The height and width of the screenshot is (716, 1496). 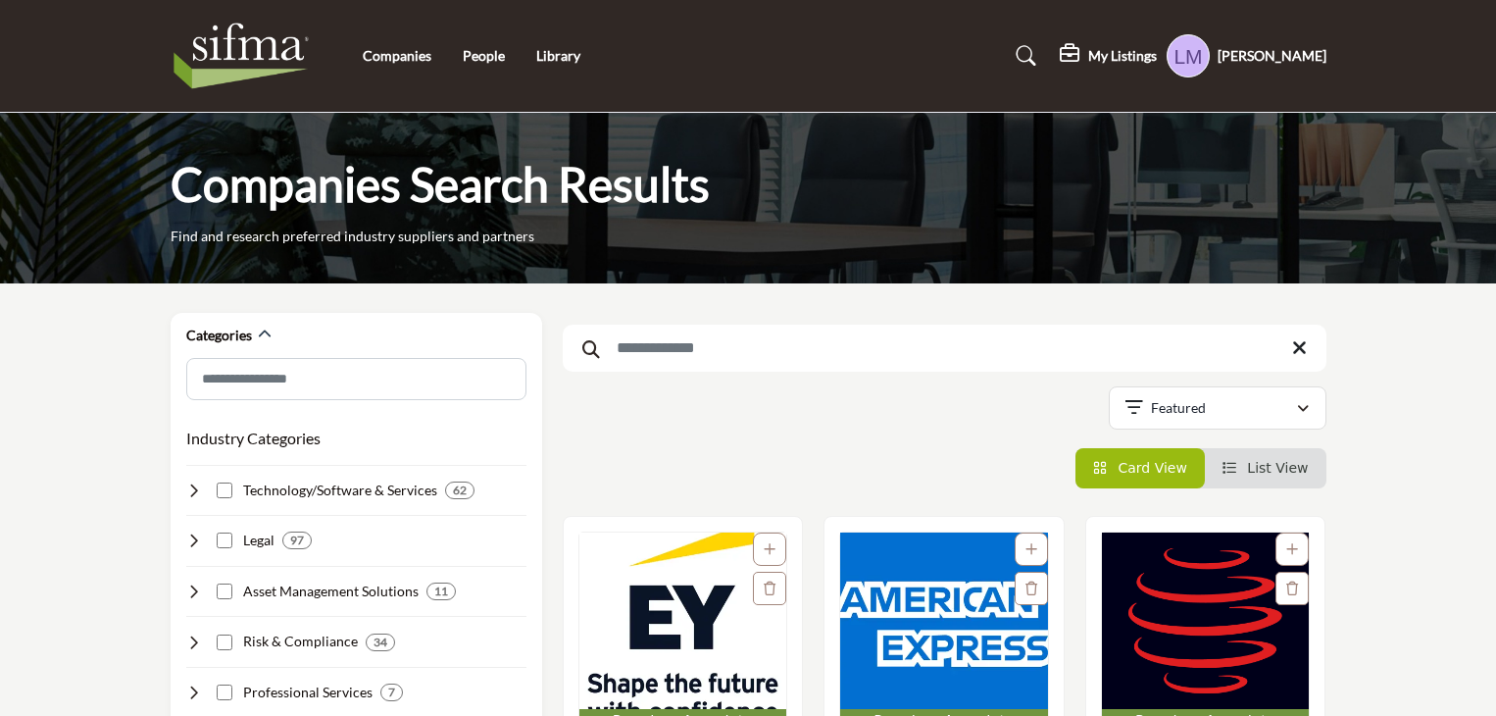 What do you see at coordinates (225, 591) in the screenshot?
I see `input: Select Asset Management Solutions checkbox` at bounding box center [225, 591].